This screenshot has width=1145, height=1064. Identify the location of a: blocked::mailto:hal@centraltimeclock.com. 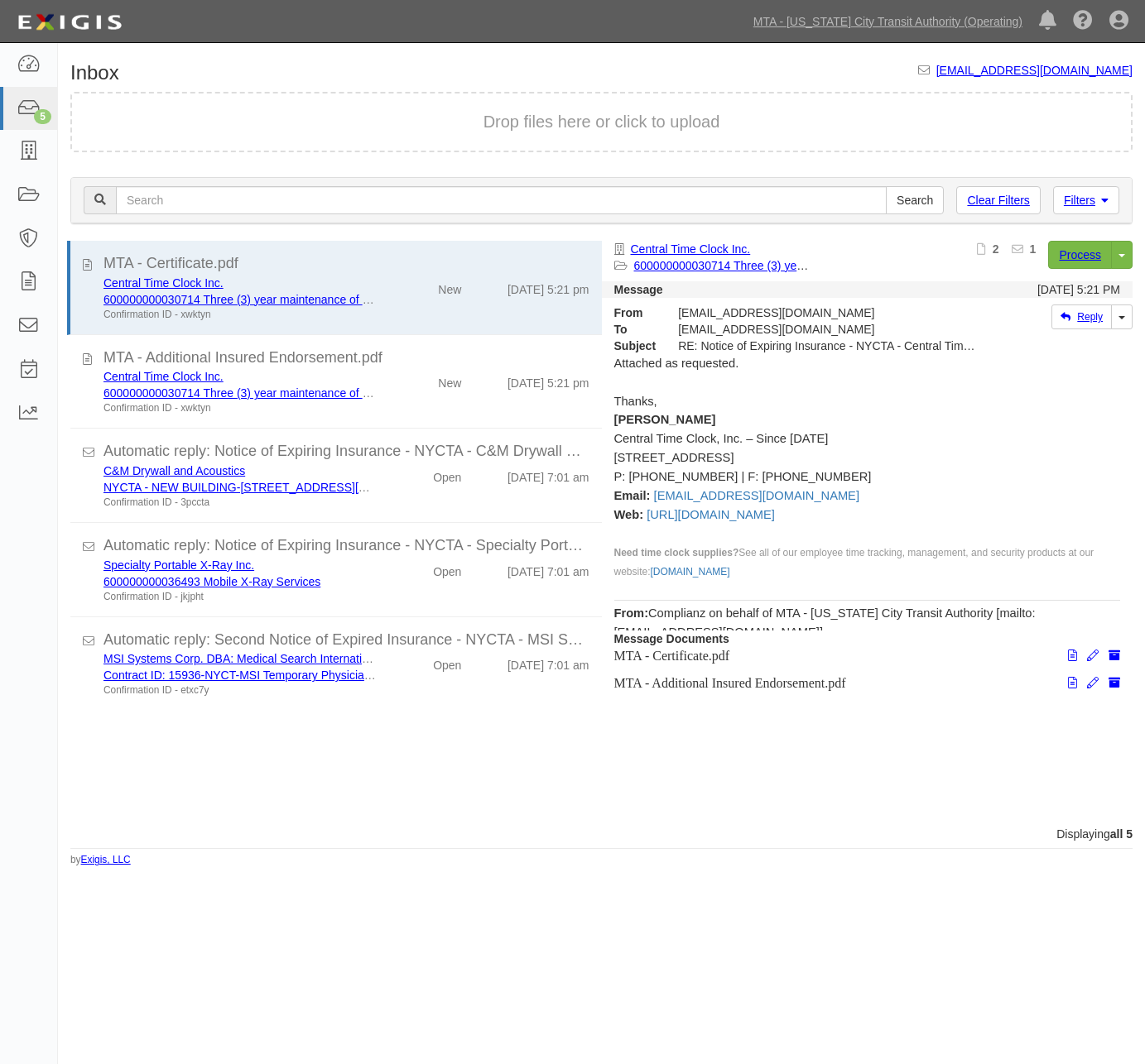
(756, 496).